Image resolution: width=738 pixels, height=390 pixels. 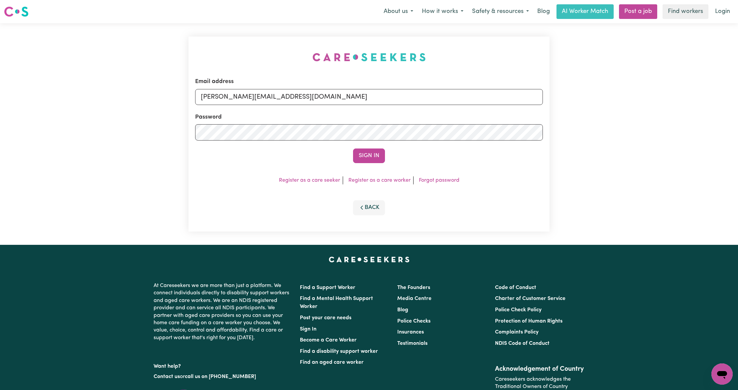 What do you see at coordinates (339, 352) in the screenshot?
I see `a: Find a disability support worker` at bounding box center [339, 352].